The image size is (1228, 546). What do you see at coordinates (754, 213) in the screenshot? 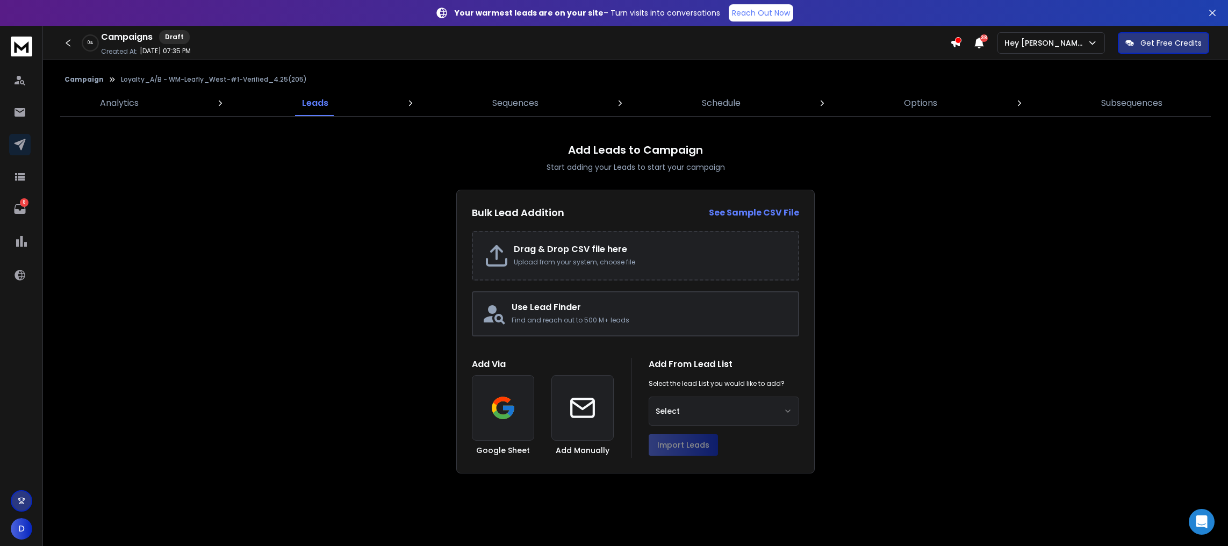
I see `a: See Sample CSV File` at bounding box center [754, 213].